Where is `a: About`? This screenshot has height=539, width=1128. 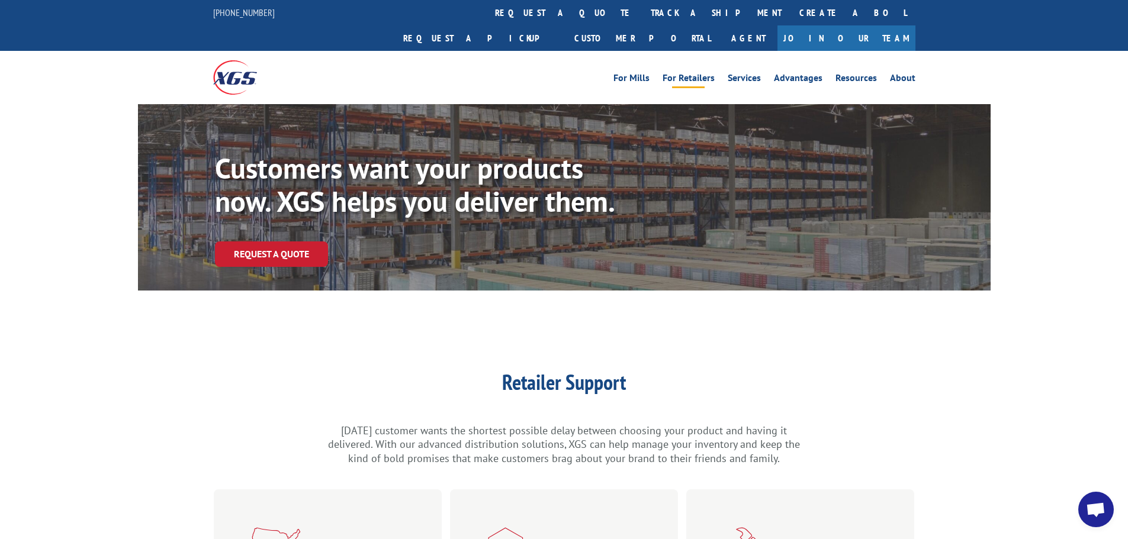
a: About is located at coordinates (902, 80).